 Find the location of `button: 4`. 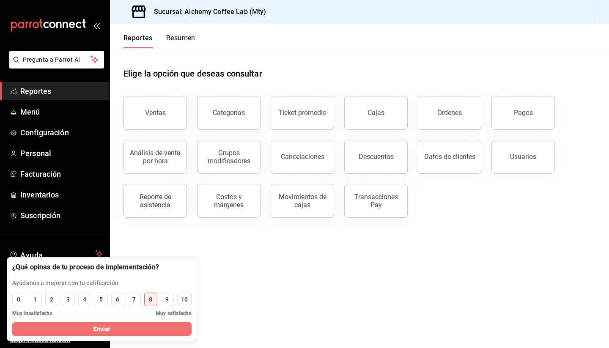

button: 4 is located at coordinates (85, 299).